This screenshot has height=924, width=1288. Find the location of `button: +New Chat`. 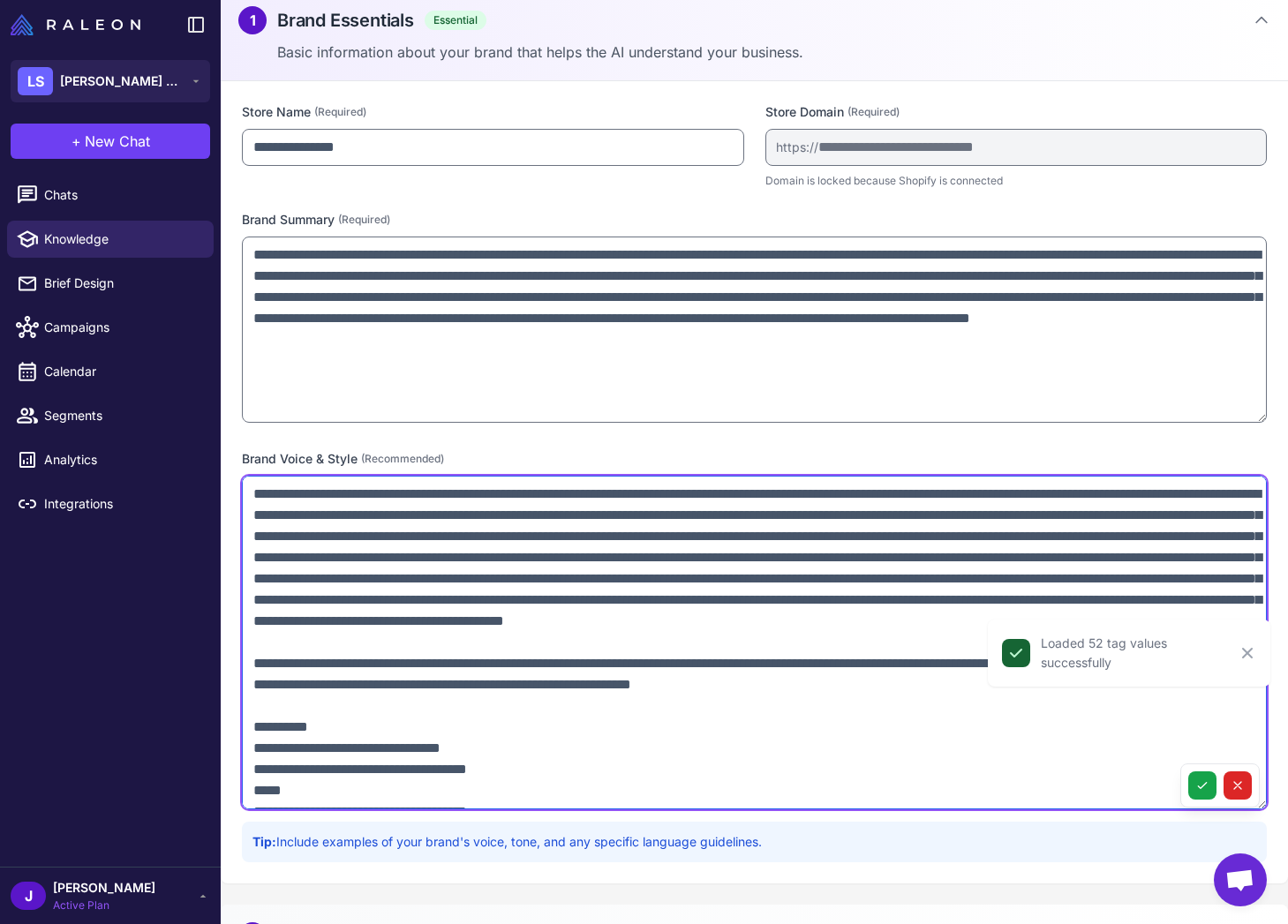

button: +New Chat is located at coordinates (110, 141).